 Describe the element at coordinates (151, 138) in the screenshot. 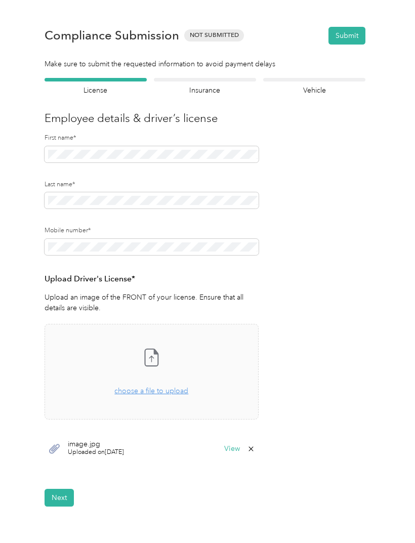

I see `label: First name*` at that location.